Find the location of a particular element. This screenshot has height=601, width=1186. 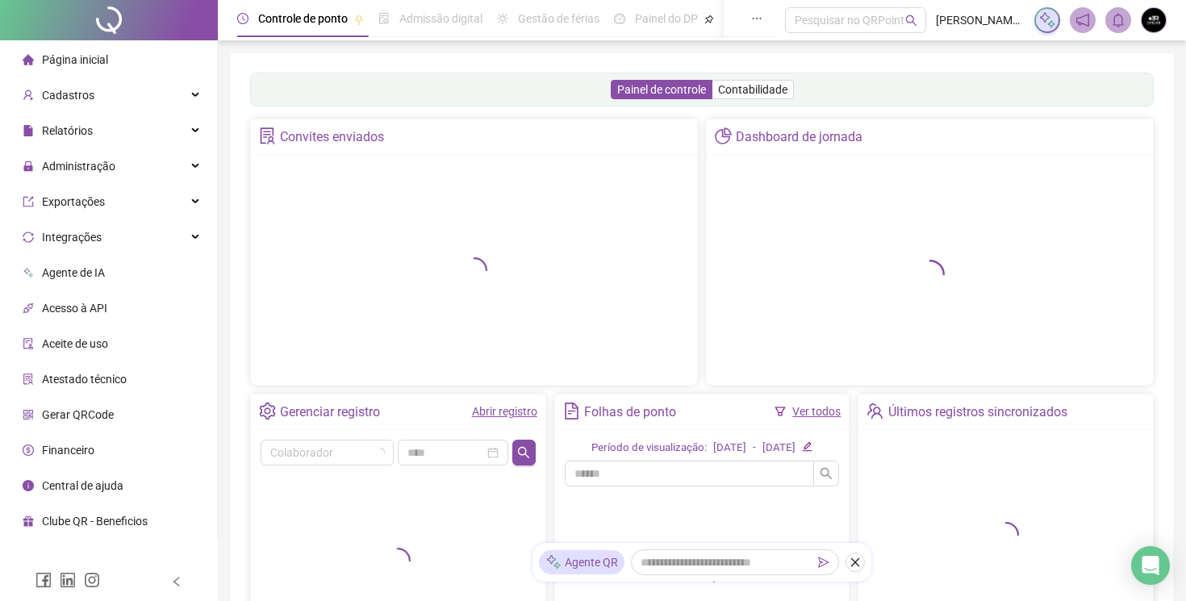

span: facebook is located at coordinates (44, 580).